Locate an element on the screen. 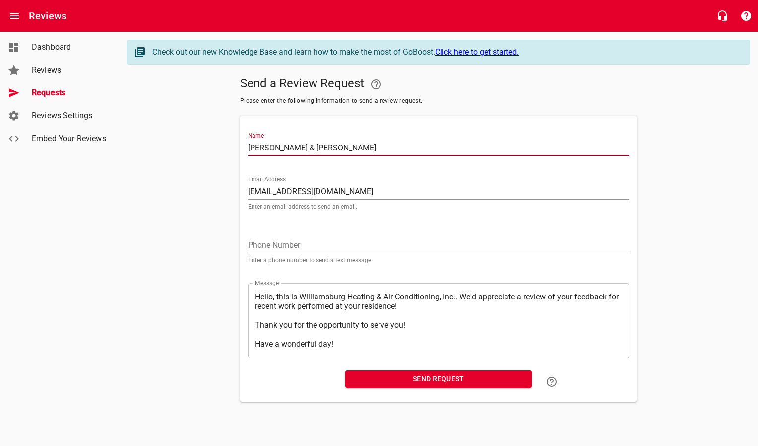 Image resolution: width=758 pixels, height=446 pixels. textarea: Hello, this is Williamsburg Heating & Air Conditioning, Inc.. We'd appreciate a review of your fe... is located at coordinates (439, 320).